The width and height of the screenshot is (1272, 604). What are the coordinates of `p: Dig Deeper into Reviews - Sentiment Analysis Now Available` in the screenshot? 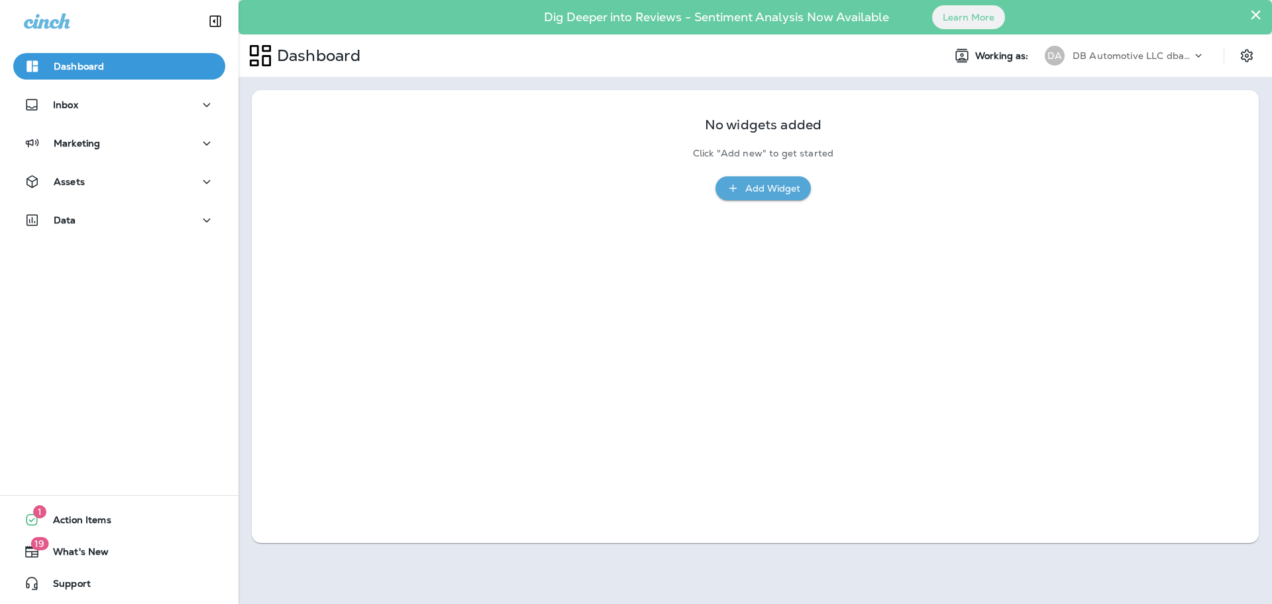 It's located at (716, 17).